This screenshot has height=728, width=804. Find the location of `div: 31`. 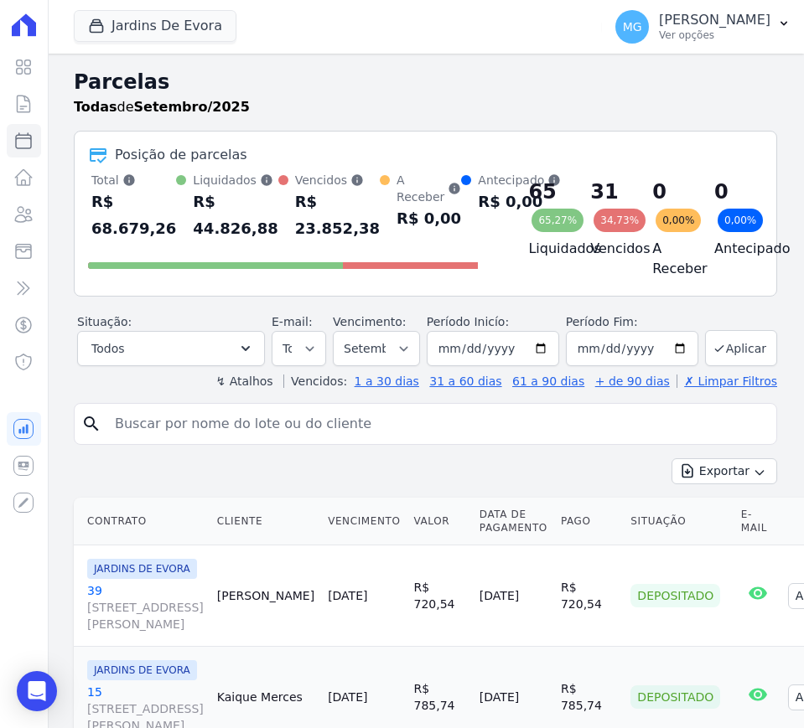

div: 31 is located at coordinates (608, 192).